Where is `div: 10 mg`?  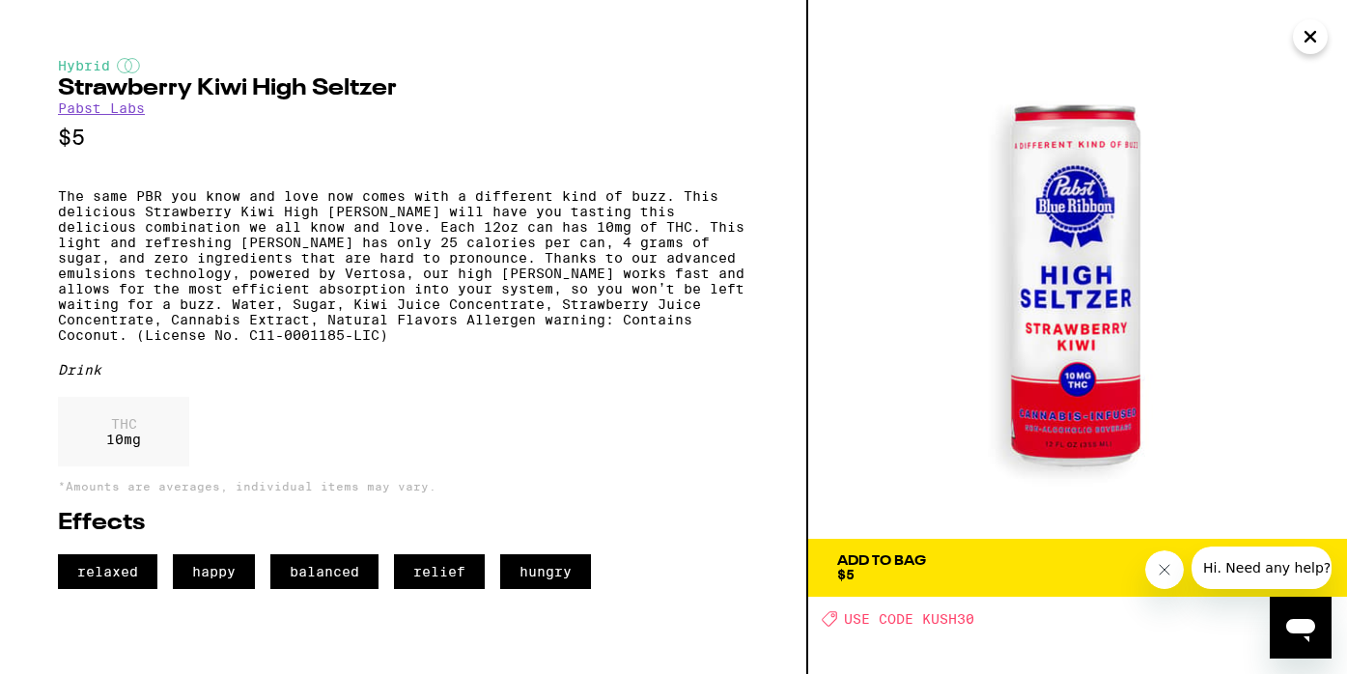
div: 10 mg is located at coordinates (124, 432).